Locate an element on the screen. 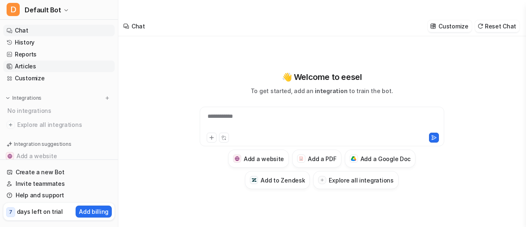 The width and height of the screenshot is (526, 227). a: History is located at coordinates (59, 42).